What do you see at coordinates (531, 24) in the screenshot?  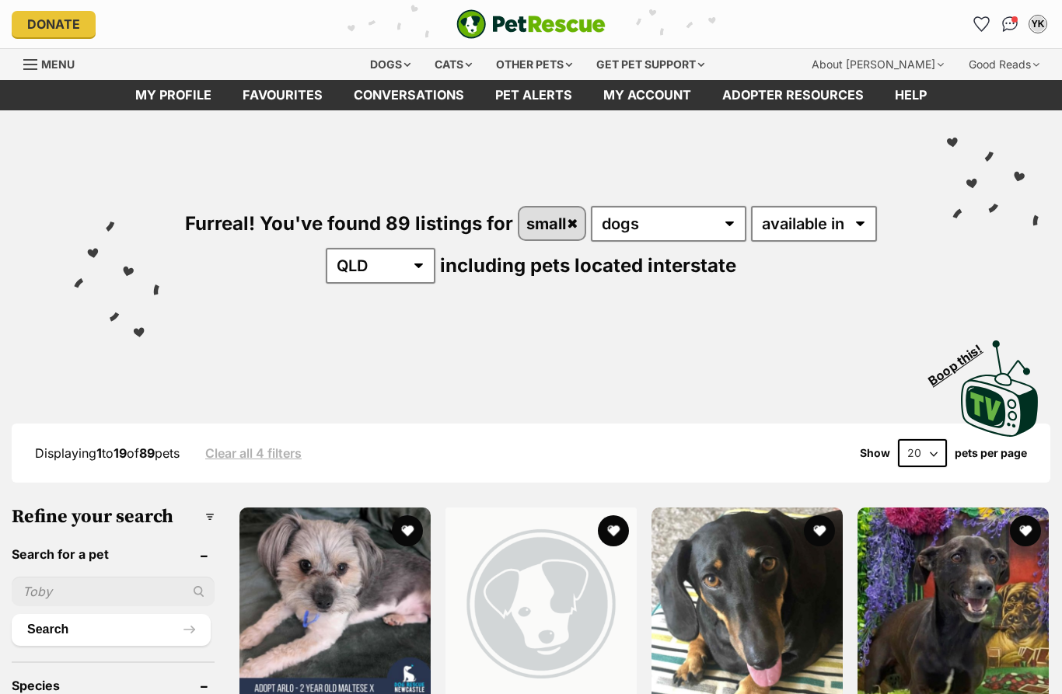 I see `a: PetRescue` at bounding box center [531, 24].